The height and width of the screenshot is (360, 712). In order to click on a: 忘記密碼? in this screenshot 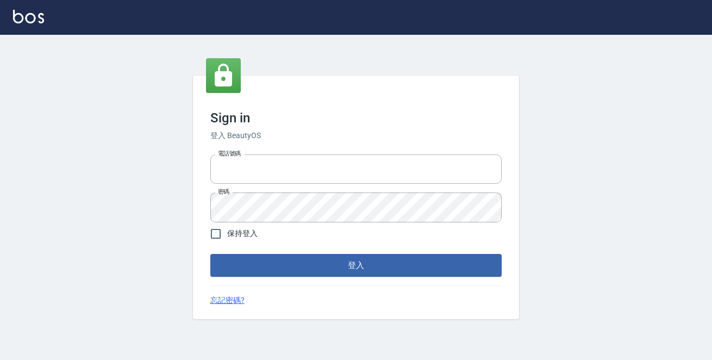, I will do `click(227, 300)`.